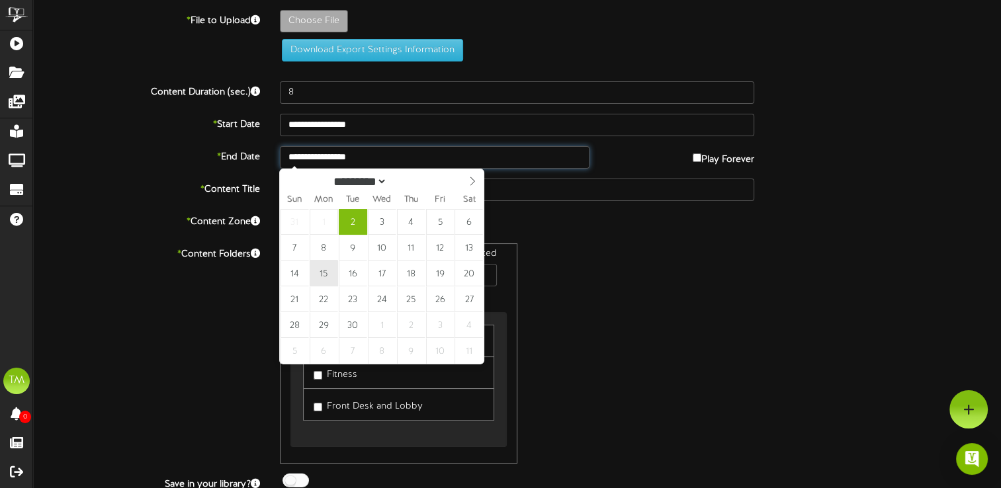 The width and height of the screenshot is (1001, 488). I want to click on div: TM, so click(17, 381).